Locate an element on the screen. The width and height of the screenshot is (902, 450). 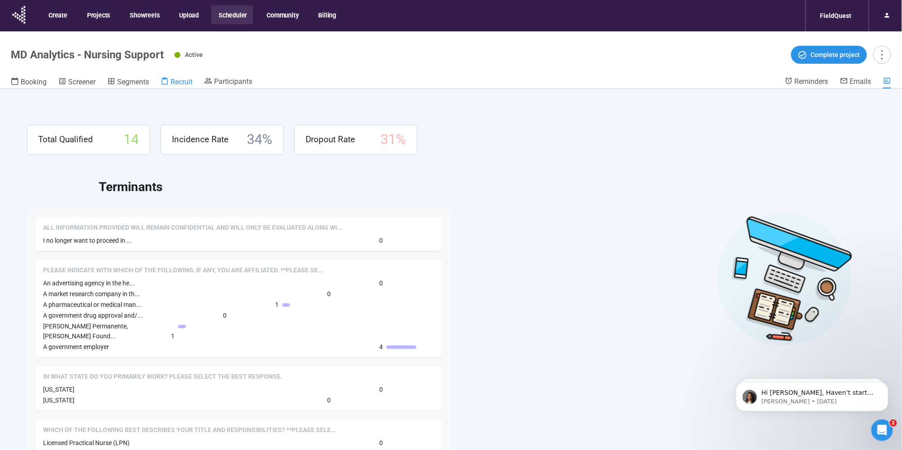
button: Create is located at coordinates (57, 15).